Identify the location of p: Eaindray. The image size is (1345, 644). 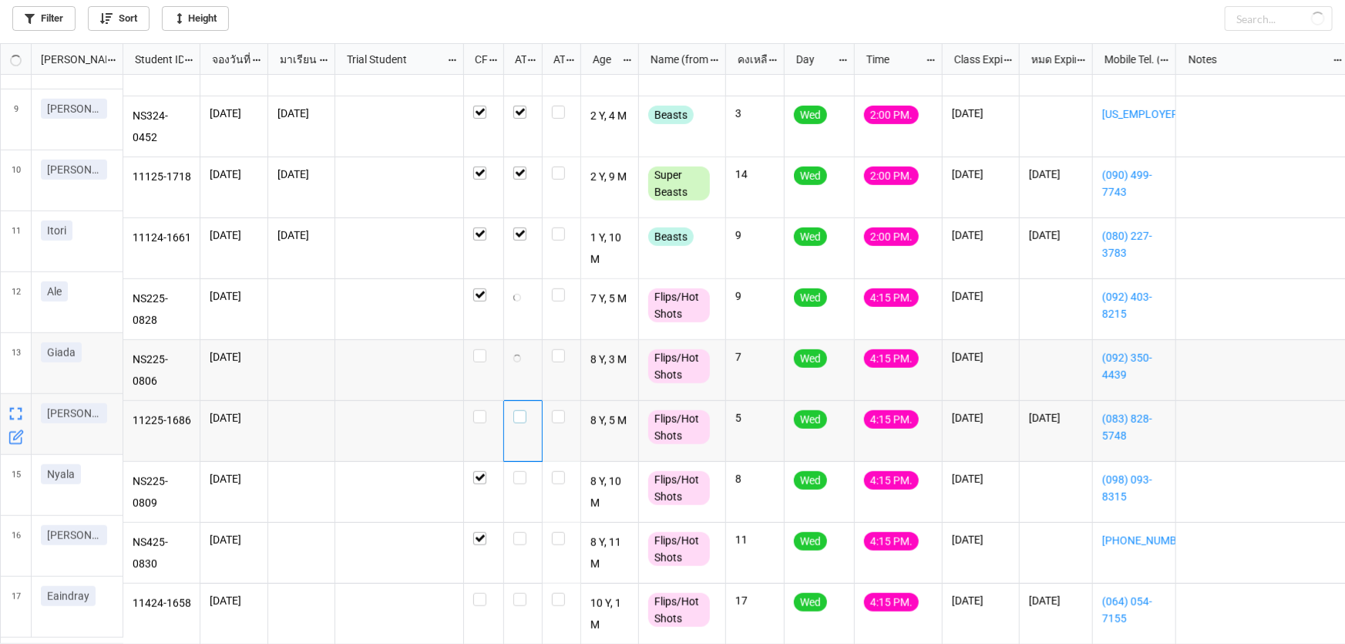
(68, 596).